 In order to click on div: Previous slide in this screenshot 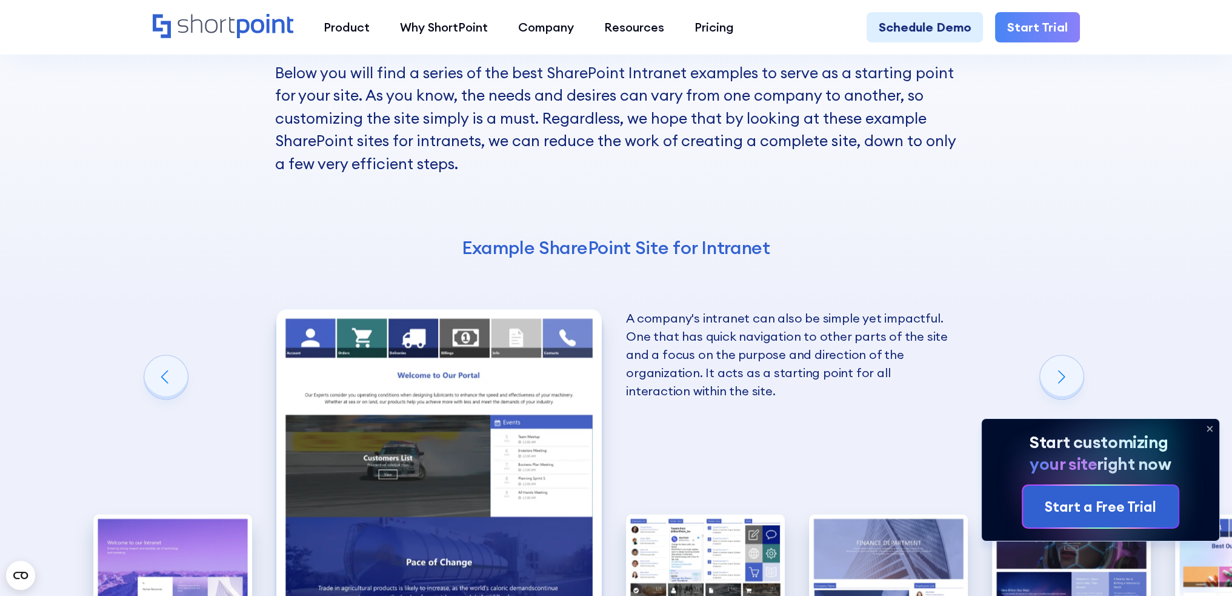, I will do `click(166, 377)`.